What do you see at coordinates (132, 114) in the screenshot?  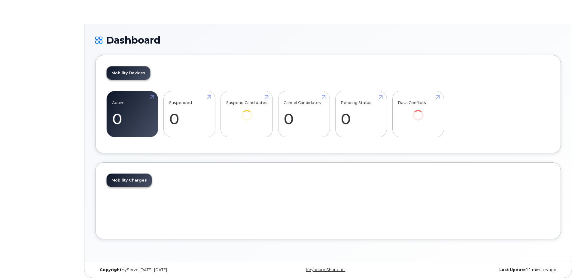 I see `a: Active 0` at bounding box center [132, 114].